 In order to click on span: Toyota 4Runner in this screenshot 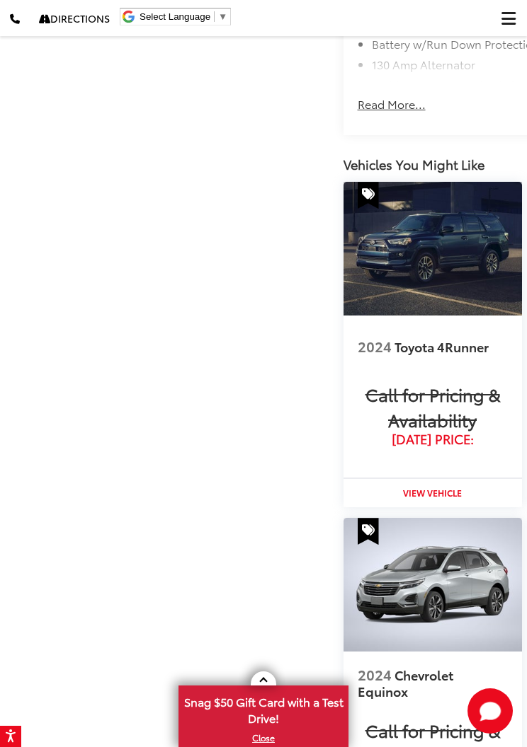, I will do `click(442, 347)`.